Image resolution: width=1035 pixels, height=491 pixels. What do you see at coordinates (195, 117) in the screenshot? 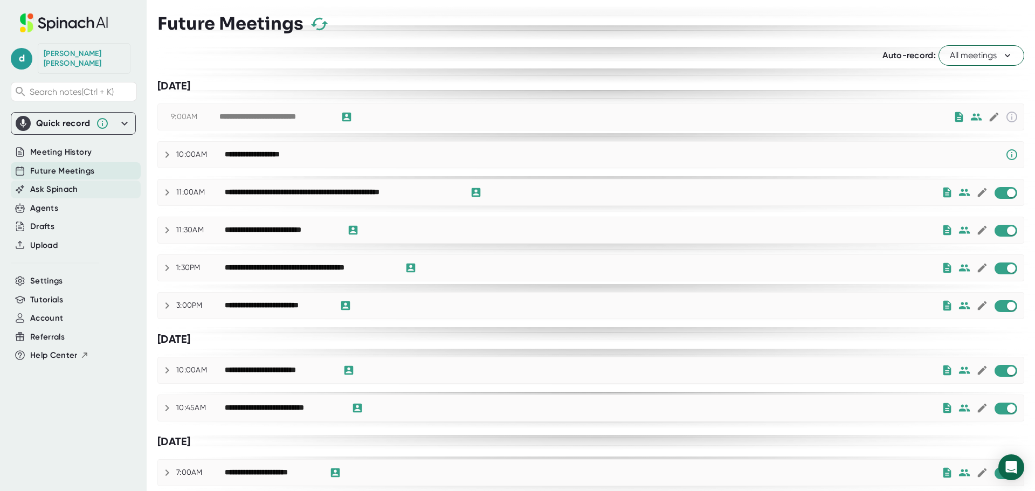
I see `div: 9:00AM` at bounding box center [195, 117].